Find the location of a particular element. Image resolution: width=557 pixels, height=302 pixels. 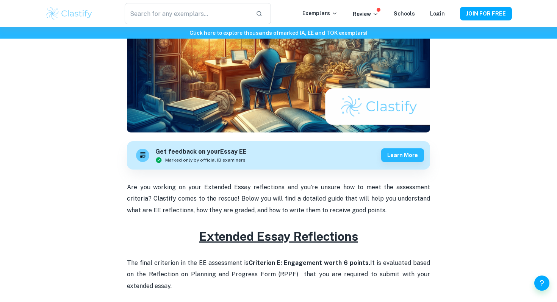

button: Learn more is located at coordinates (402, 155).